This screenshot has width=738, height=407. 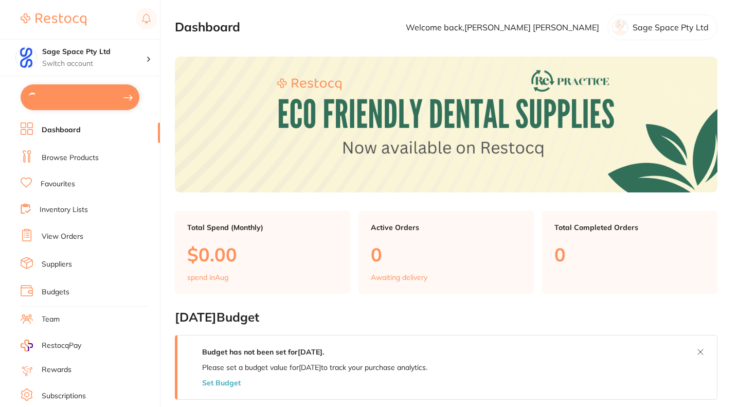 What do you see at coordinates (53, 20) in the screenshot?
I see `a: Restocq Logo` at bounding box center [53, 20].